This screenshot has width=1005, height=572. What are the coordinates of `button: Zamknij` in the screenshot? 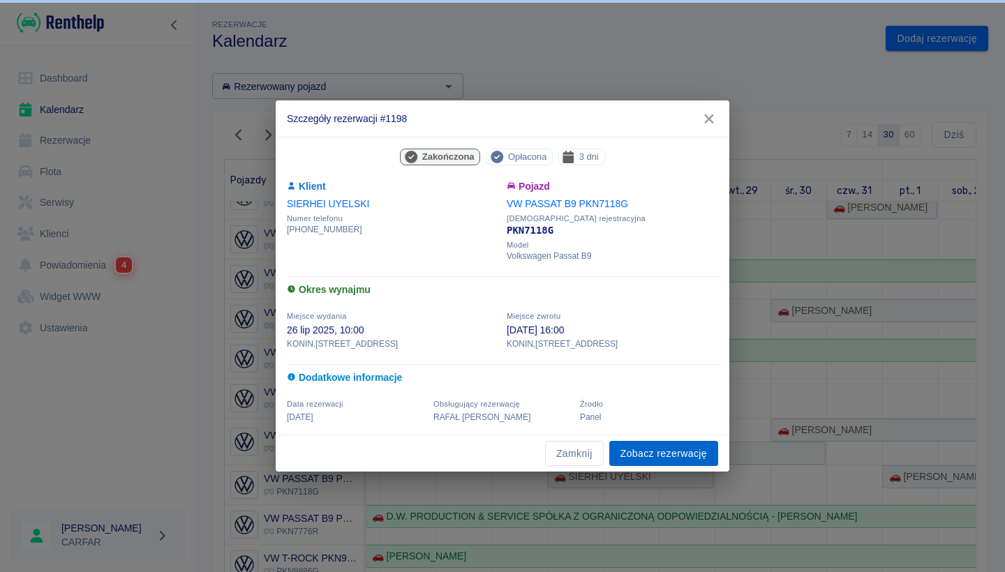 It's located at (574, 454).